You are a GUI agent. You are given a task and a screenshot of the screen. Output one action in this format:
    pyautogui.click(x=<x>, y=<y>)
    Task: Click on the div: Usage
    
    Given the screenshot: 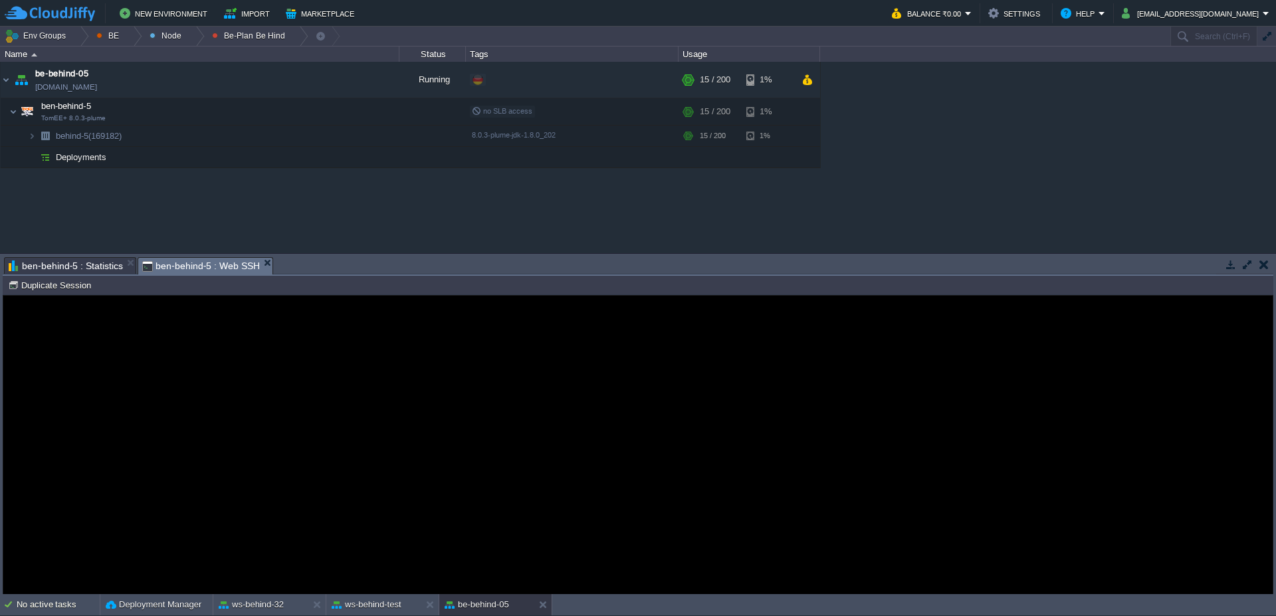 What is the action you would take?
    pyautogui.click(x=749, y=54)
    